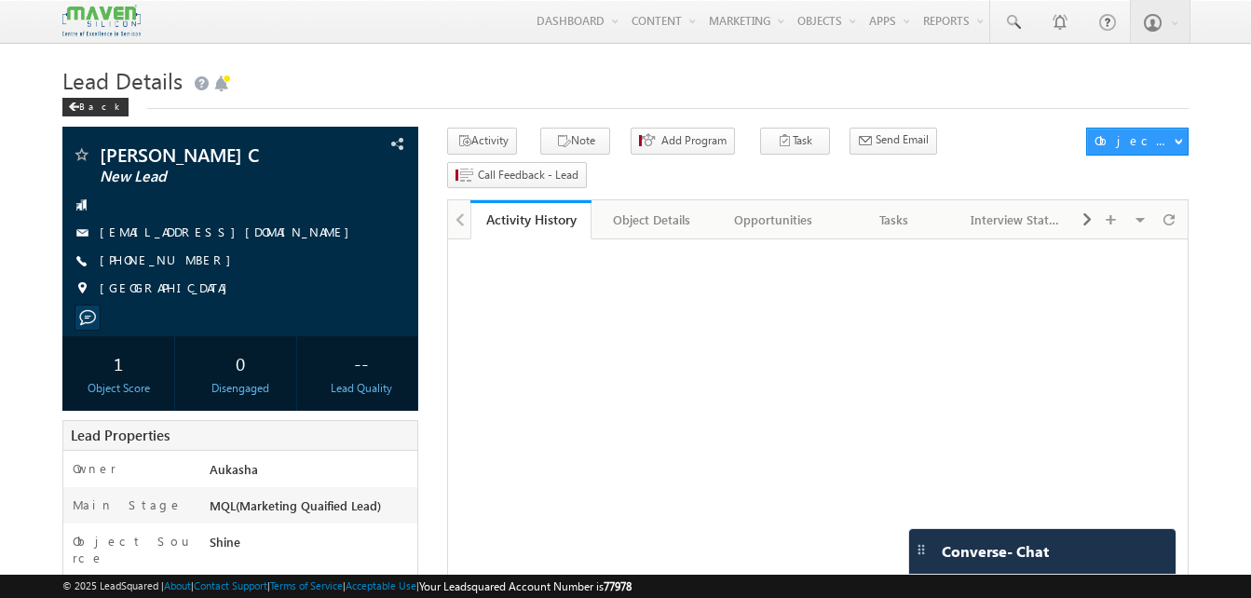 Image resolution: width=1251 pixels, height=598 pixels. Describe the element at coordinates (95, 107) in the screenshot. I see `div: Back` at that location.